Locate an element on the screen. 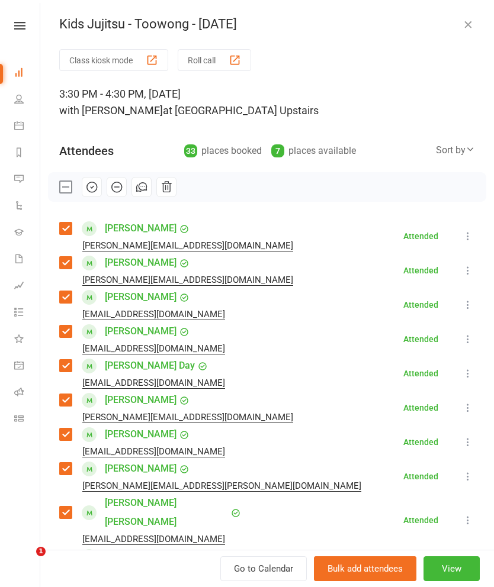 The height and width of the screenshot is (587, 494). a: Assessments is located at coordinates (27, 287).